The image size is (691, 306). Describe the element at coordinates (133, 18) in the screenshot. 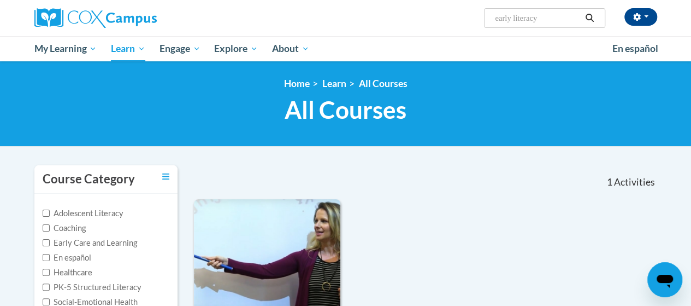

I see `a: Cox Campus` at that location.